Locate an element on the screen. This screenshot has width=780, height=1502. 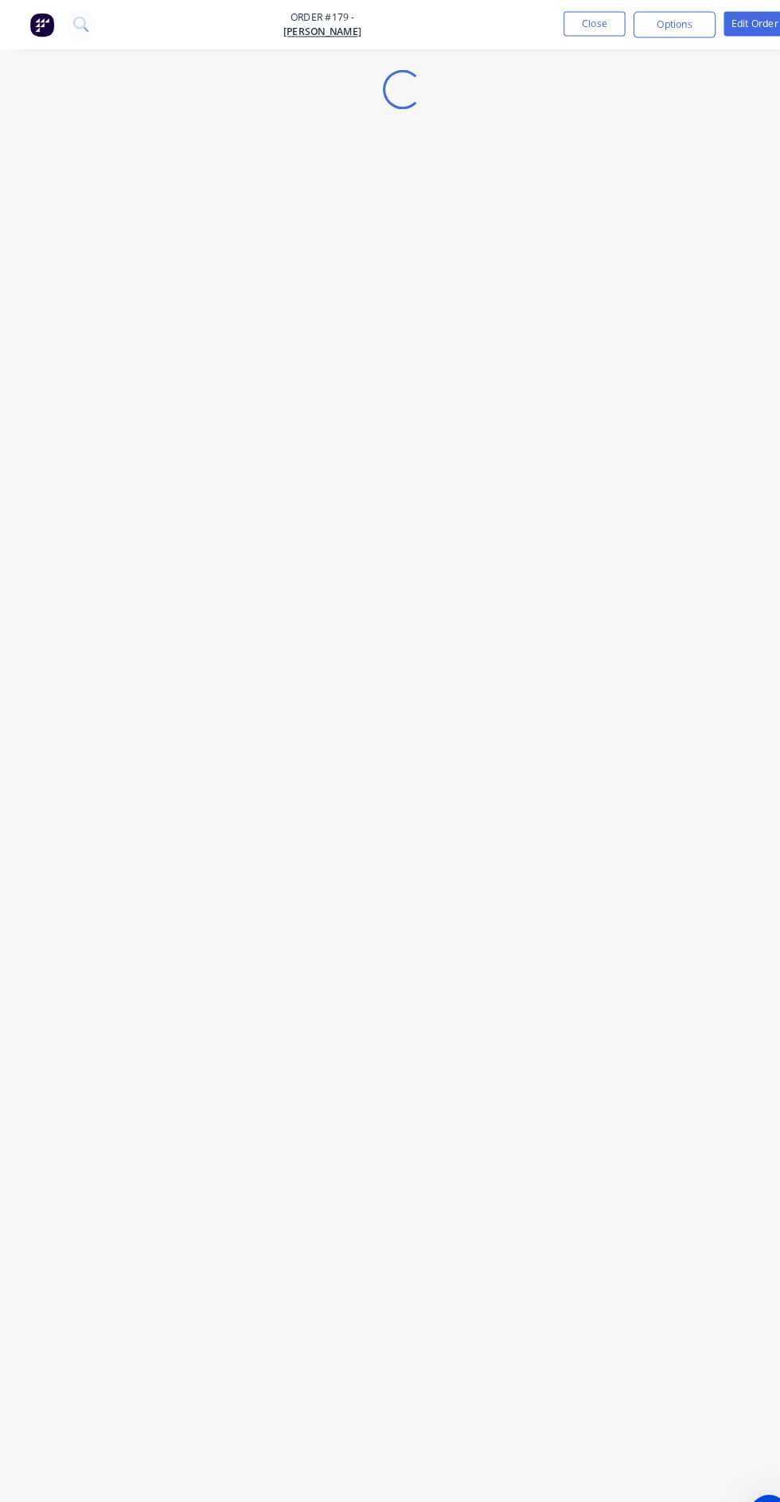
span: Order #179 - is located at coordinates (312, 17).